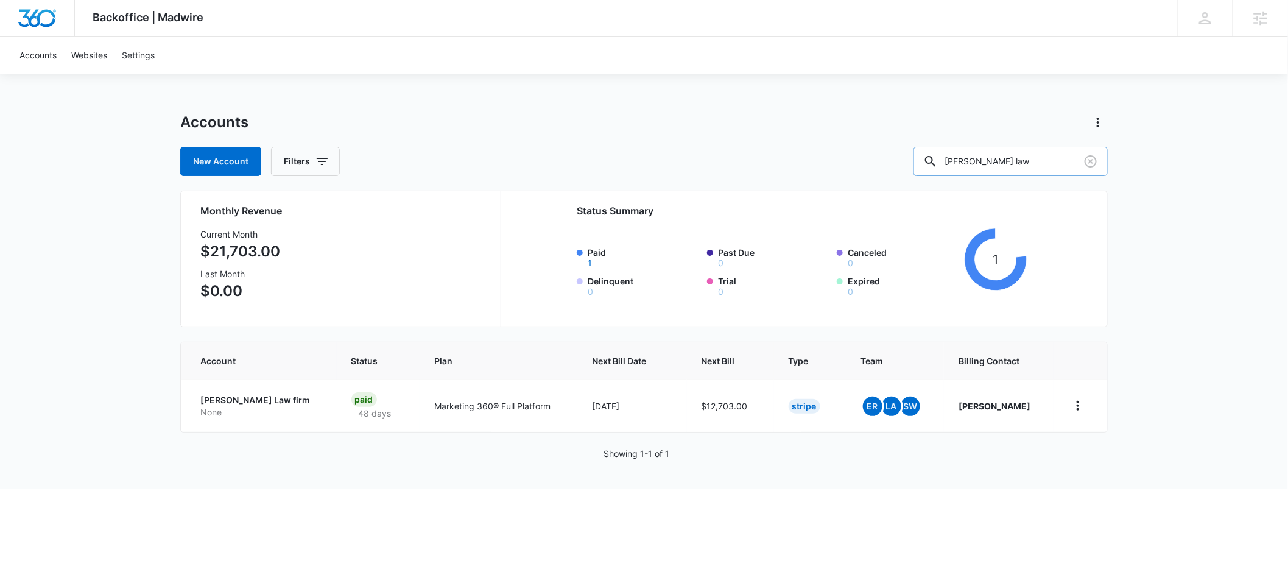 Image resolution: width=1288 pixels, height=583 pixels. What do you see at coordinates (343, 211) in the screenshot?
I see `h2: Monthly Revenue` at bounding box center [343, 211].